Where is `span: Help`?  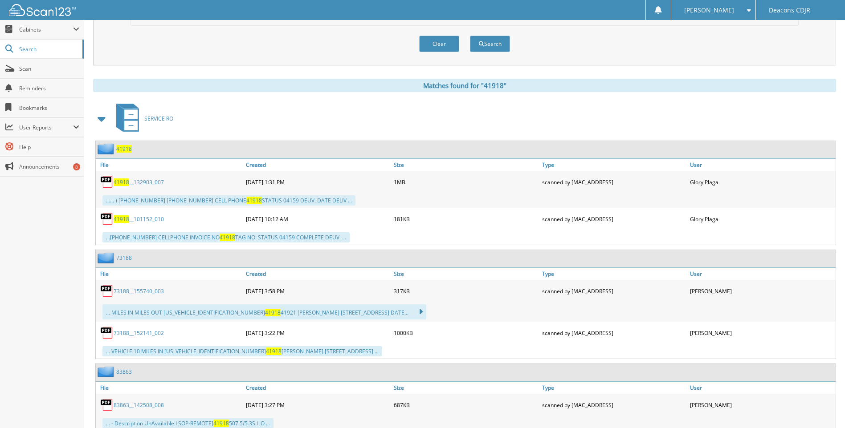 span: Help is located at coordinates (49, 147).